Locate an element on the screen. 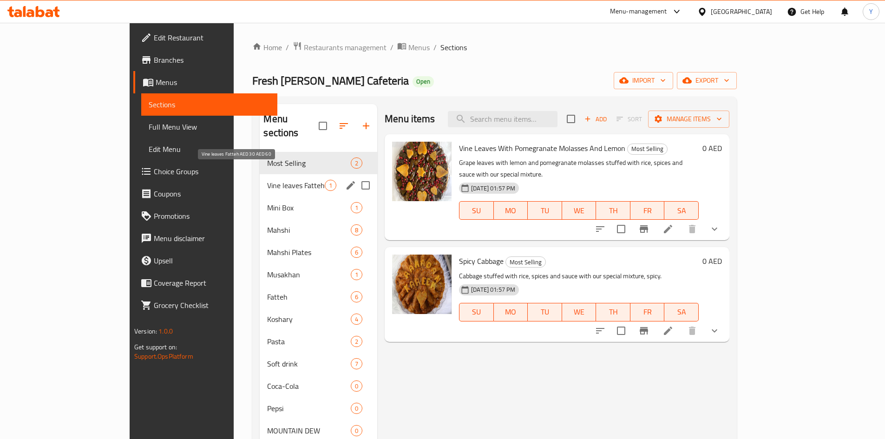 The width and height of the screenshot is (885, 439). span: Pepsi is located at coordinates (309, 408).